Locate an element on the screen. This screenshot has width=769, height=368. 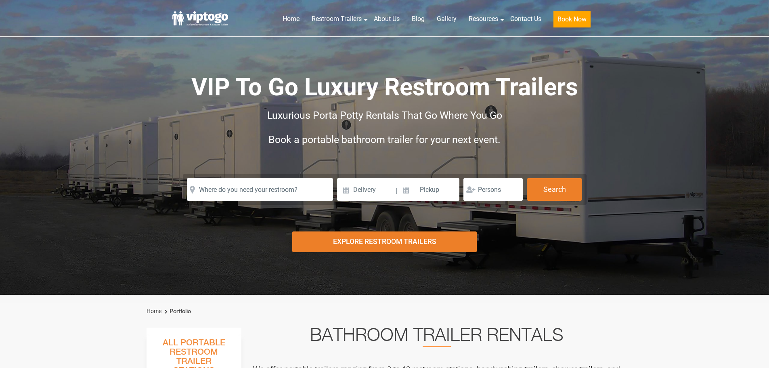
span: Luxurious Porta Potty Rentals That Go Where You Go is located at coordinates (385, 115).